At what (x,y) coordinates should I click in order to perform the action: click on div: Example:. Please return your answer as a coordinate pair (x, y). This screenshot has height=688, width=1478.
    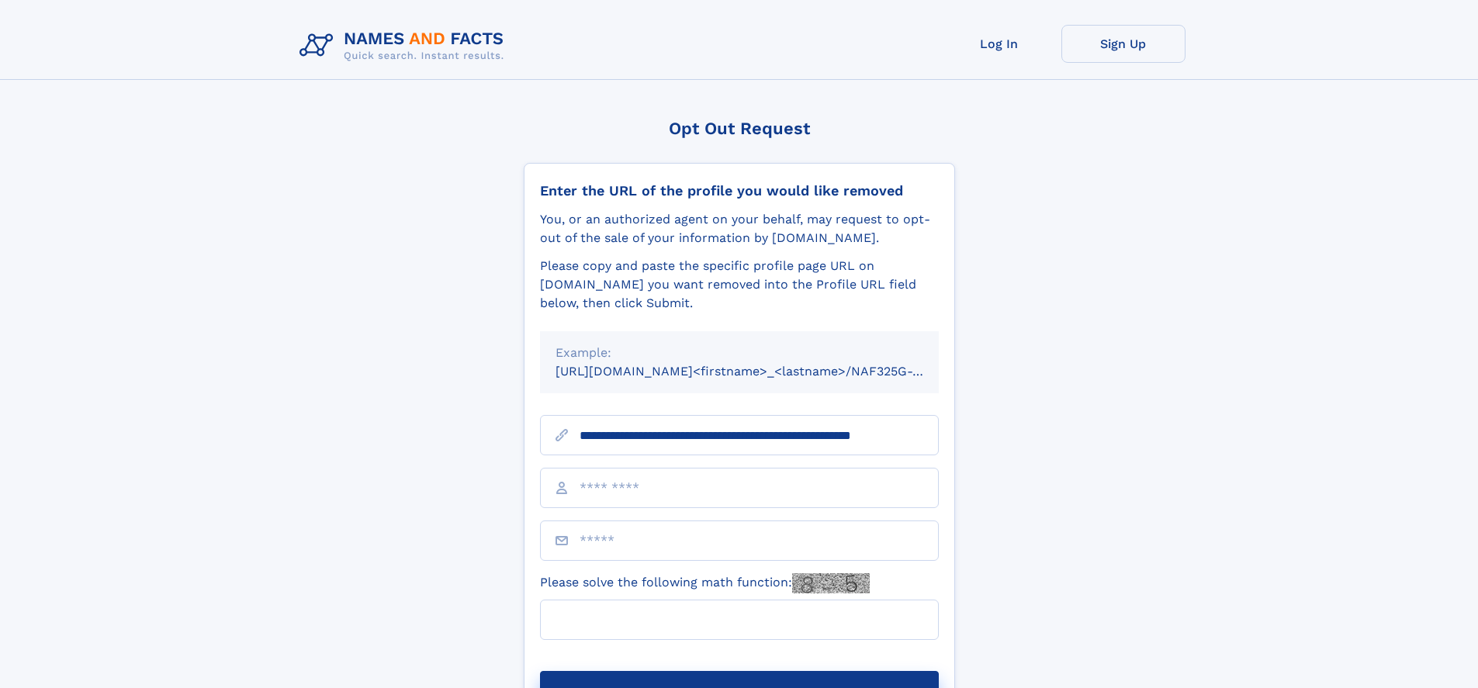
    Looking at the image, I should click on (739, 353).